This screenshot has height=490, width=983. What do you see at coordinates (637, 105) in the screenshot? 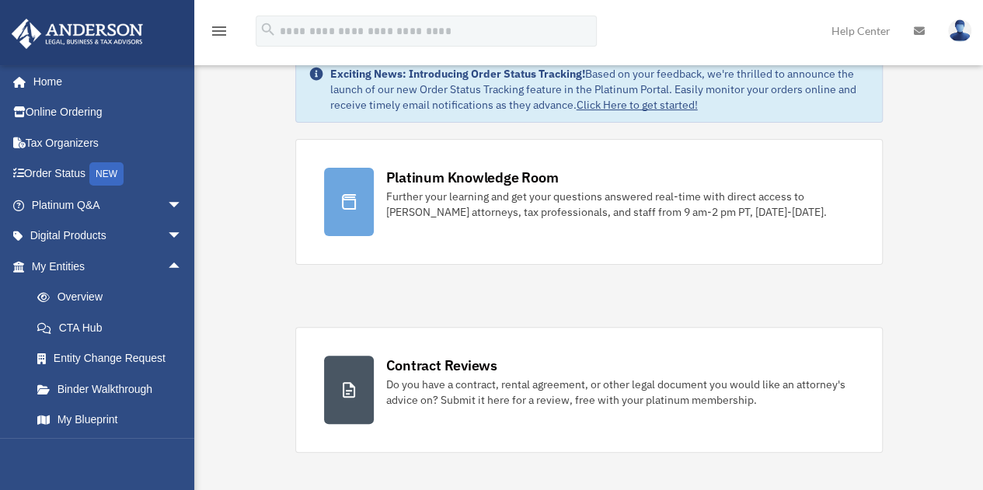
I see `a: Click Here to get started!` at bounding box center [637, 105].